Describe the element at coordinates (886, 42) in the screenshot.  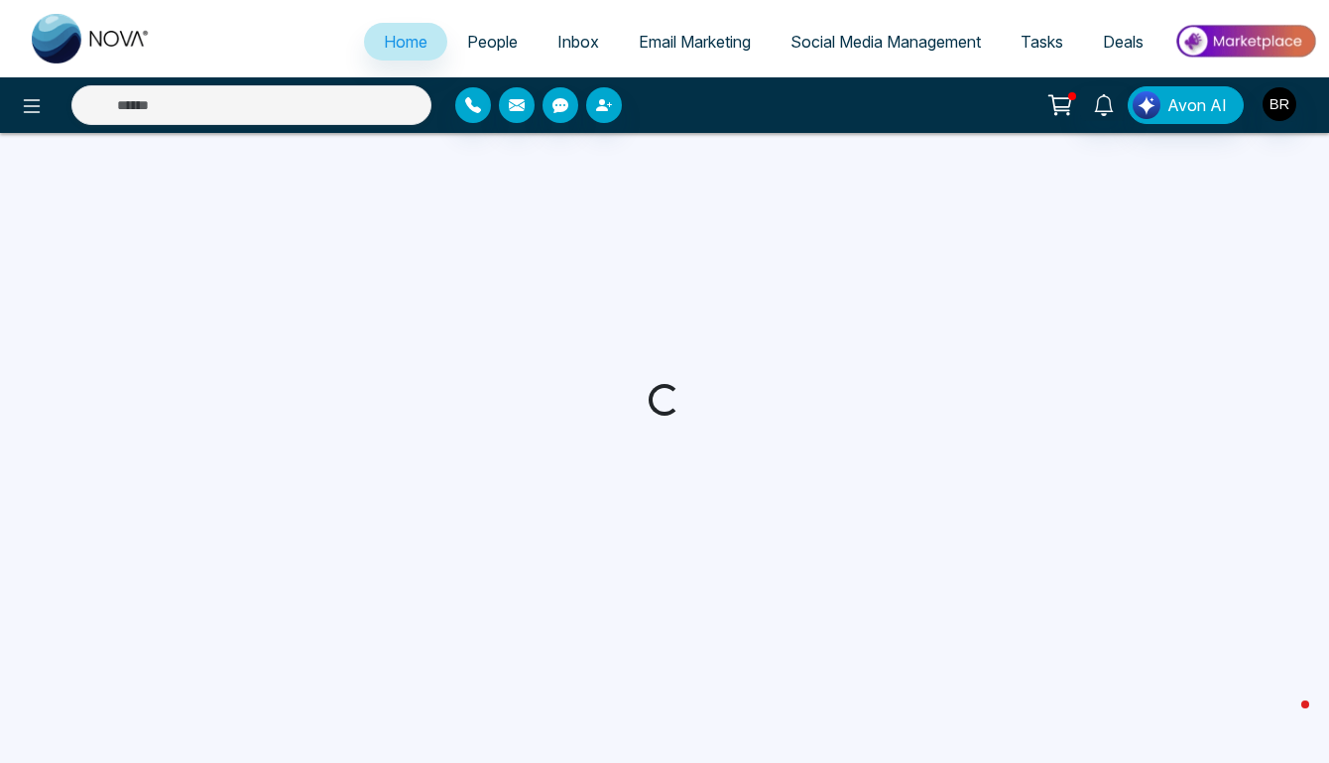
I see `span: Social Media Management` at that location.